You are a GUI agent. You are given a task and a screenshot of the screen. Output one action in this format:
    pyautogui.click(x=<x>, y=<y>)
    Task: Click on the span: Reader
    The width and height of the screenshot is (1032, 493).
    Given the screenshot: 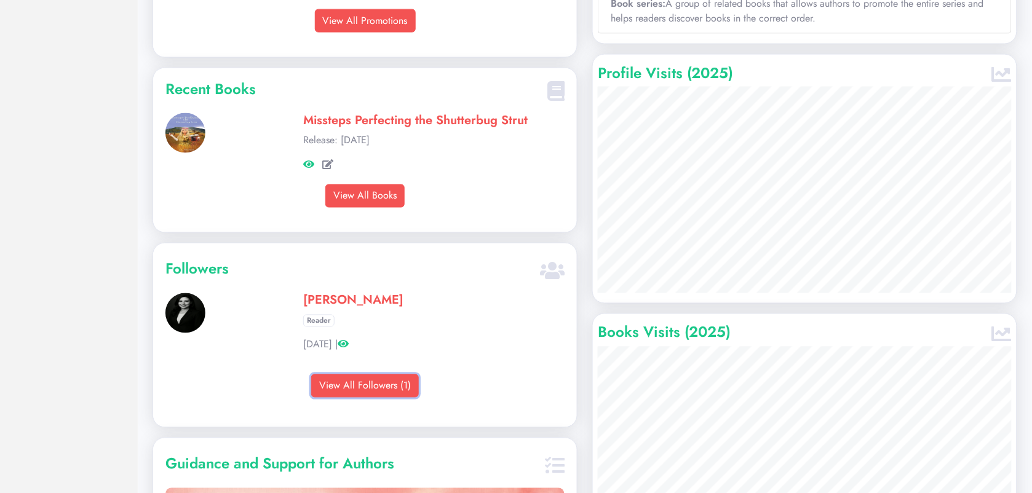 What is the action you would take?
    pyautogui.click(x=319, y=321)
    